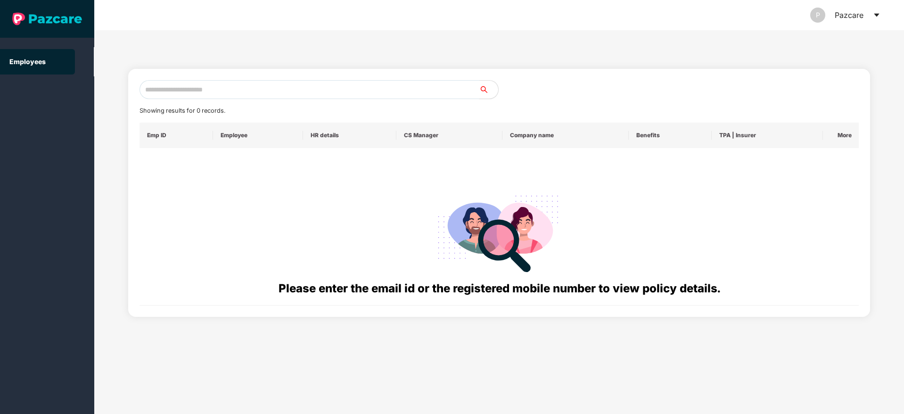  What do you see at coordinates (182, 110) in the screenshot?
I see `span: Showing results for 0 records.` at bounding box center [182, 110].